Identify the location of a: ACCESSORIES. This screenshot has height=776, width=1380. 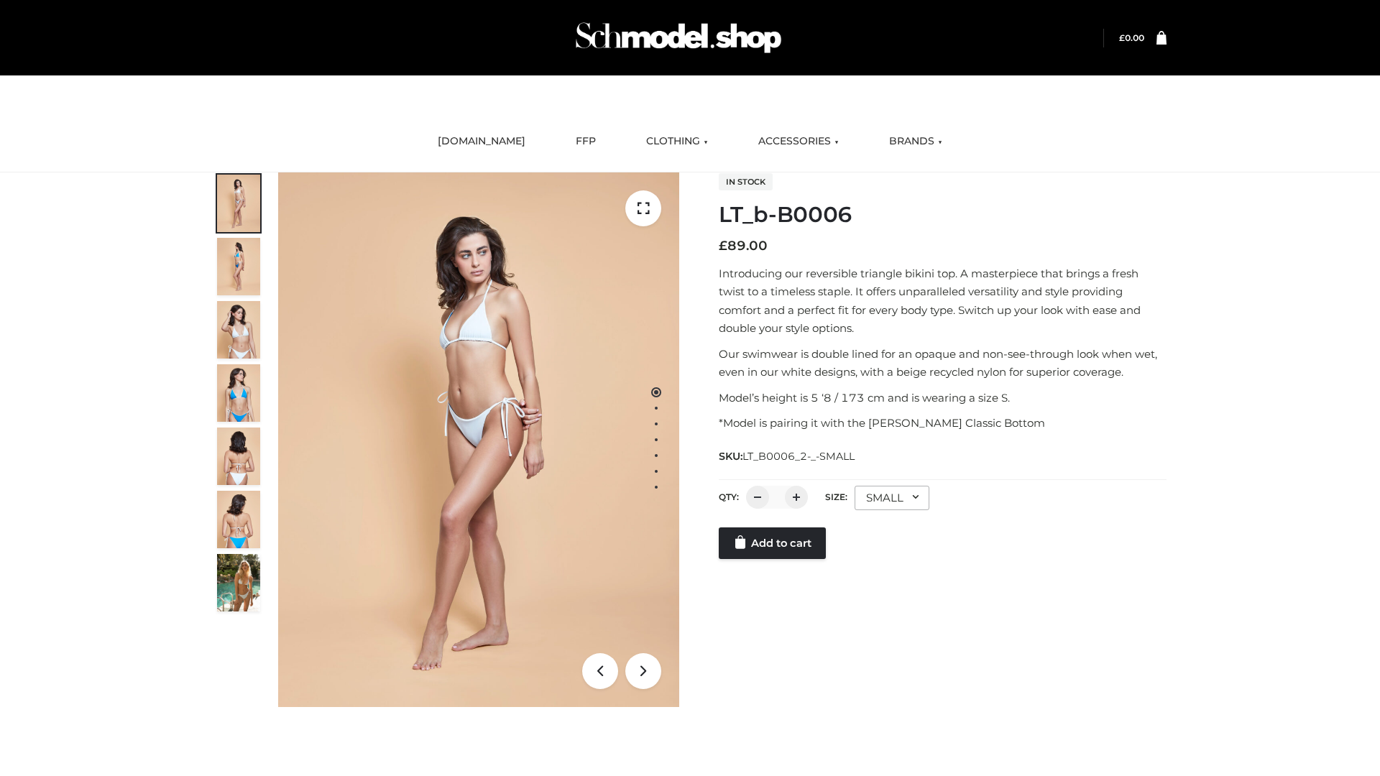
(799, 142).